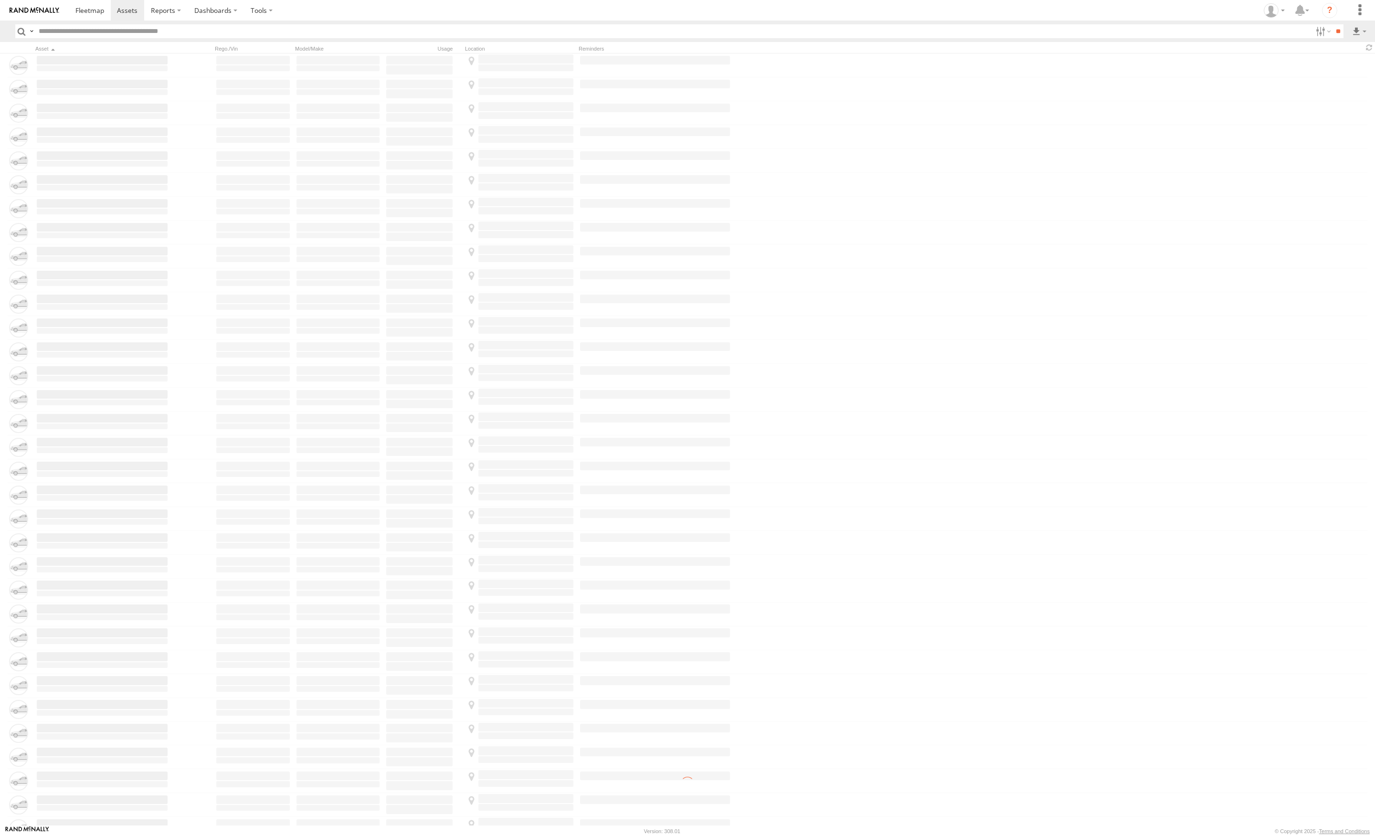 The height and width of the screenshot is (836, 1375). I want to click on div: Usage, so click(423, 49).